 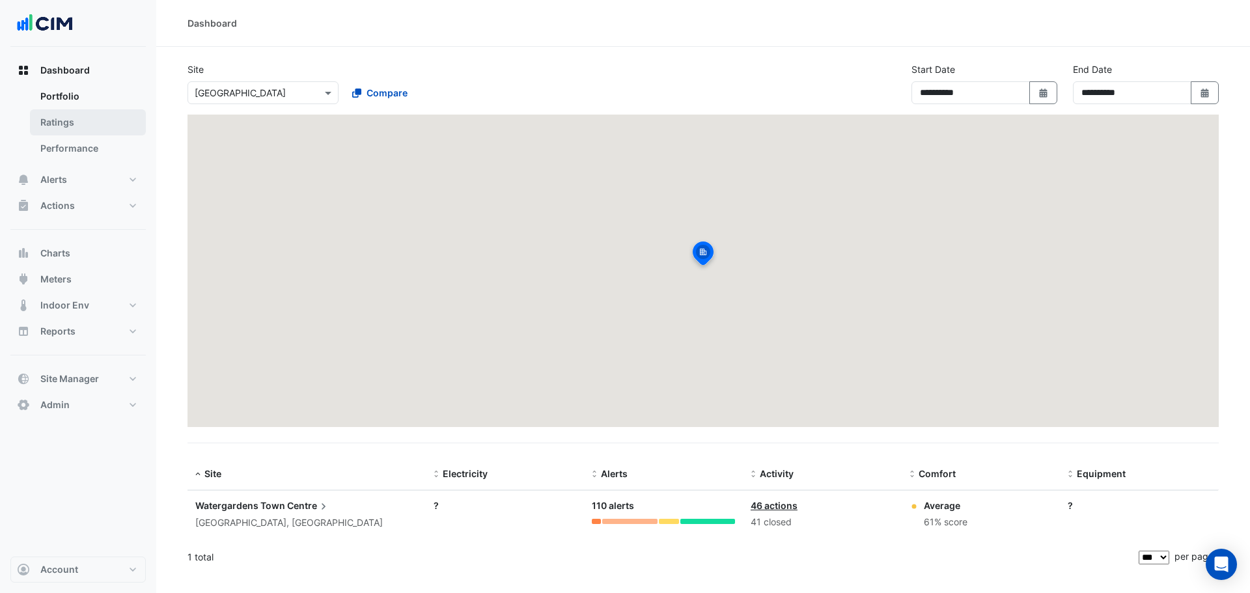 What do you see at coordinates (65, 70) in the screenshot?
I see `span: Dashboard` at bounding box center [65, 70].